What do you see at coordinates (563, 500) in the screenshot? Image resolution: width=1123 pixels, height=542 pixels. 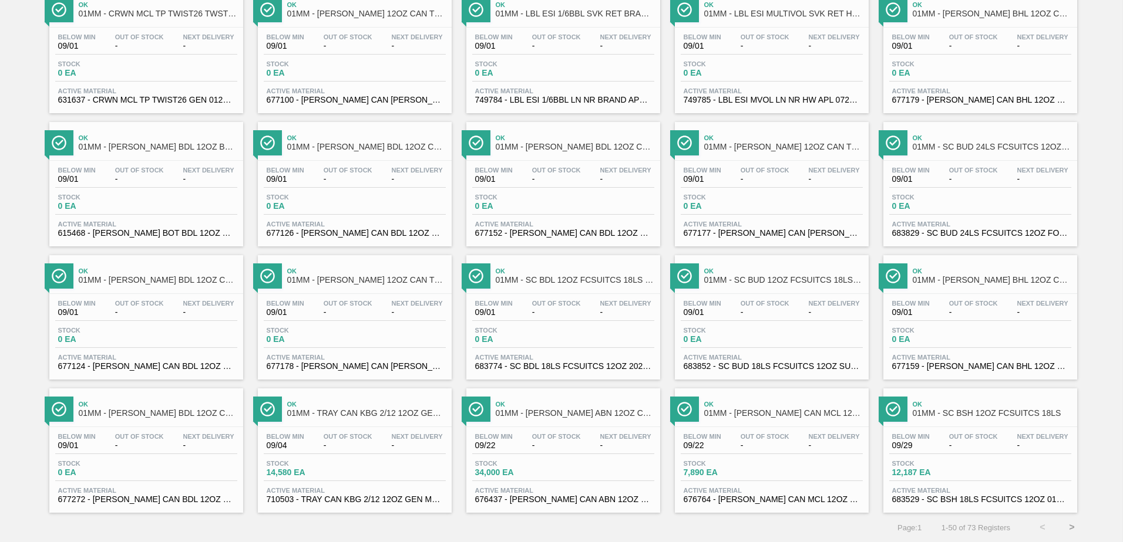 I see `span: 676437 - CARR CAN ABN 12OZ CAN PK 15/12 CAN 0522` at bounding box center [563, 500].